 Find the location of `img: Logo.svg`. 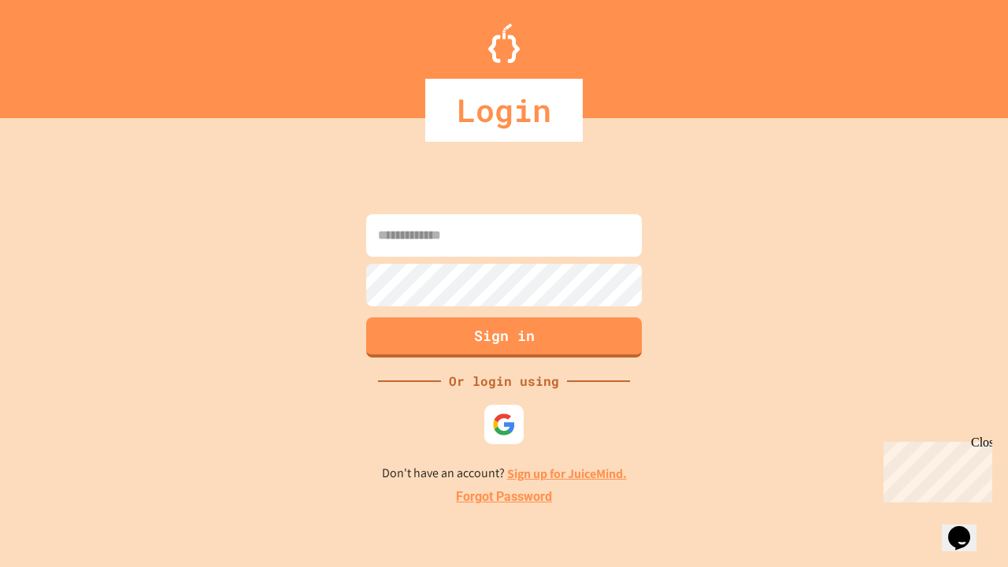

img: Logo.svg is located at coordinates (504, 43).